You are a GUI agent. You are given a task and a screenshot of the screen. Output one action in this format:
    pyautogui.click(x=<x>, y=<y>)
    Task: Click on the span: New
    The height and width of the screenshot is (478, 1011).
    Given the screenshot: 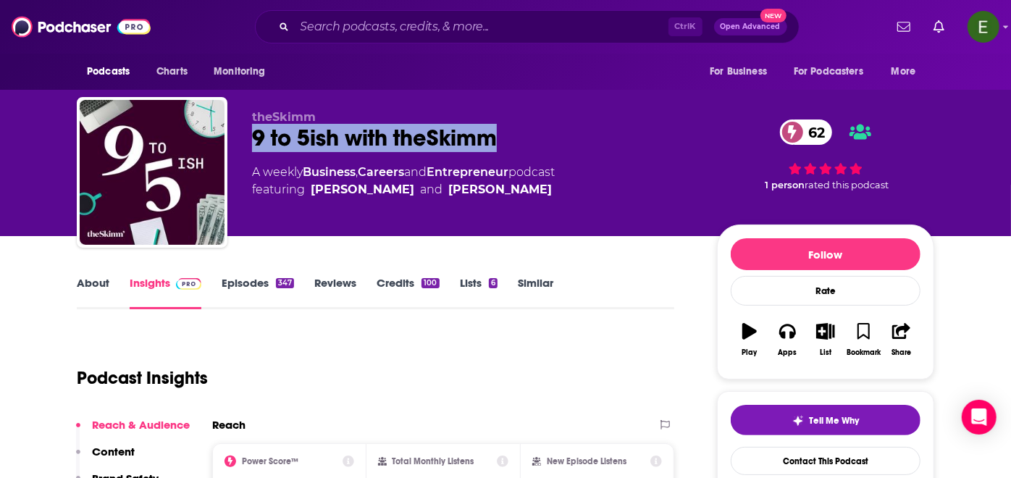 What is the action you would take?
    pyautogui.click(x=774, y=15)
    